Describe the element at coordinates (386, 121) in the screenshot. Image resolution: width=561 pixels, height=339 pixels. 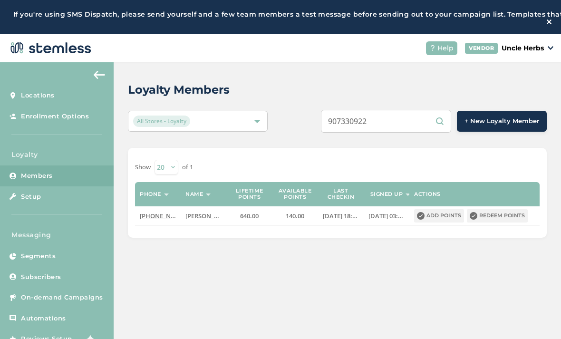
I see `input: Search` at that location.